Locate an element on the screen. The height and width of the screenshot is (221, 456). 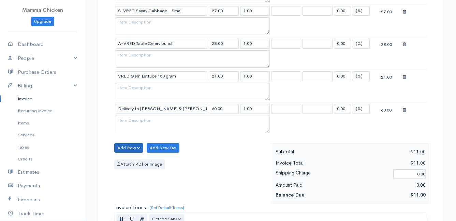
div: Invoice Total is located at coordinates (311, 163).